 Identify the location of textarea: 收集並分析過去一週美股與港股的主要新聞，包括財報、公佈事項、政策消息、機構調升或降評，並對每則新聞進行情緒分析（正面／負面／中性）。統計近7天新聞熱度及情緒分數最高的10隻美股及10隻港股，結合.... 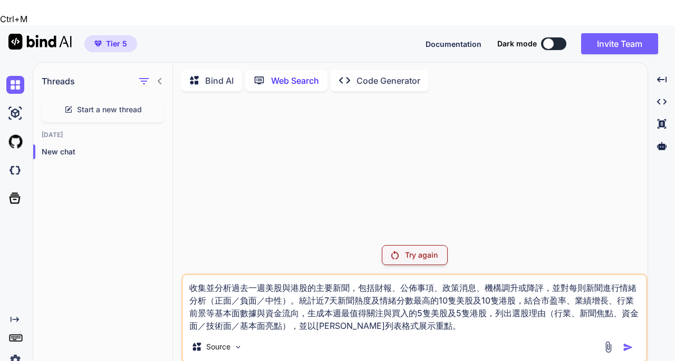
(414, 304).